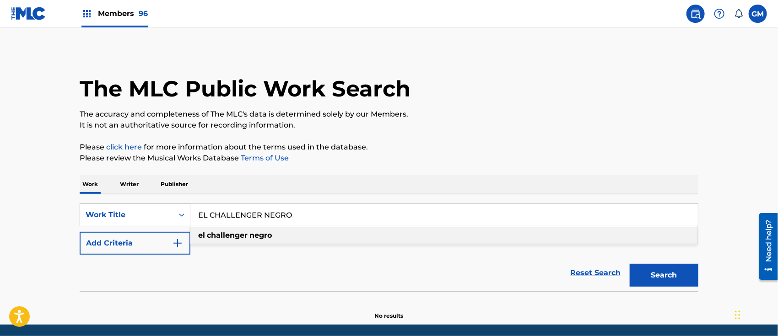  Describe the element at coordinates (264, 158) in the screenshot. I see `a: Terms of Use` at that location.